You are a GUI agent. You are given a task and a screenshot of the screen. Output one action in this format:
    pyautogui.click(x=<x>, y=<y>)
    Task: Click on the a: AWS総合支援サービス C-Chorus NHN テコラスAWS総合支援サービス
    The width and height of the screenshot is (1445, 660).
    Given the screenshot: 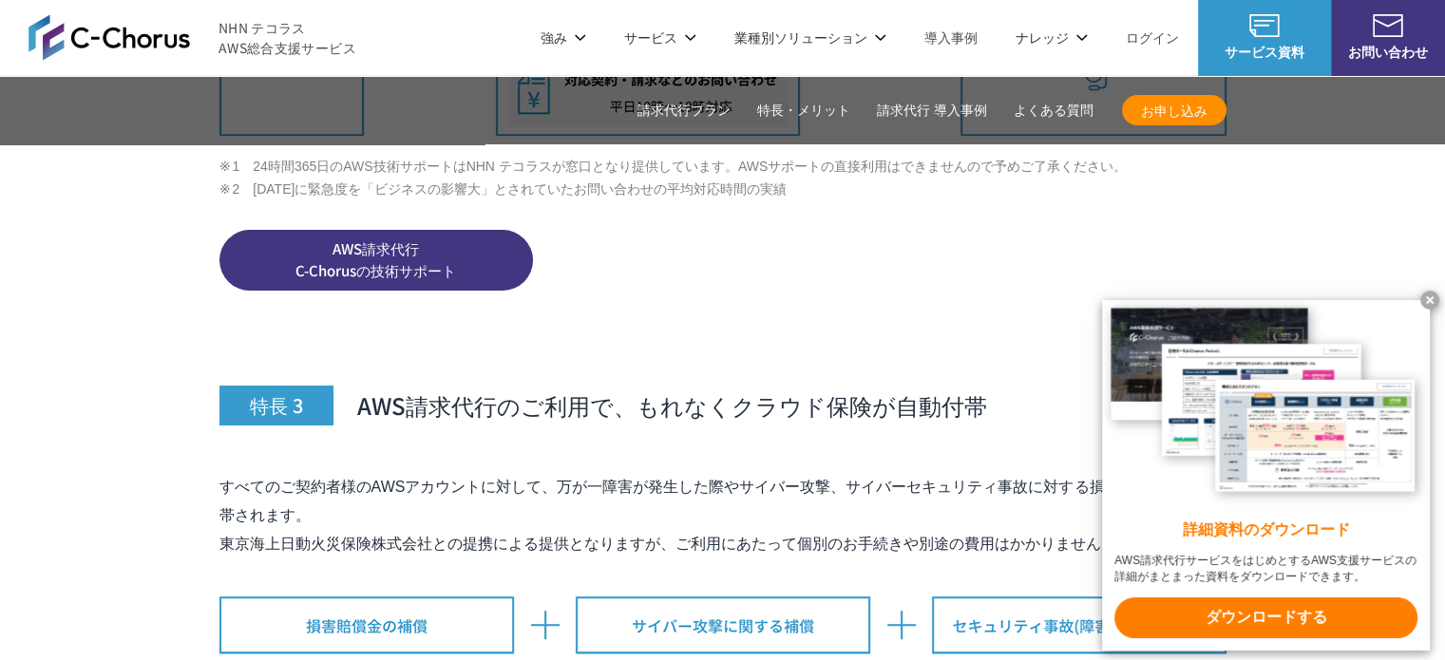 What is the action you would take?
    pyautogui.click(x=192, y=37)
    